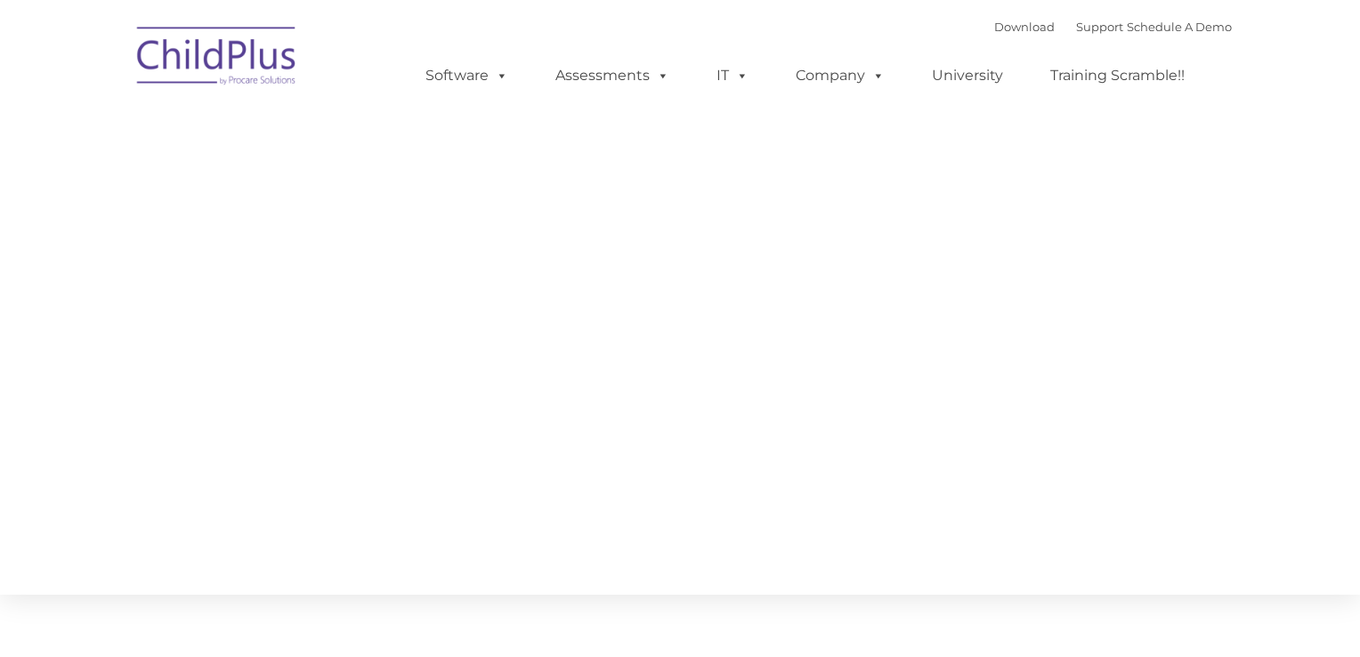 The height and width of the screenshot is (657, 1360). Describe the element at coordinates (1117, 76) in the screenshot. I see `a: Training Scramble!!` at that location.